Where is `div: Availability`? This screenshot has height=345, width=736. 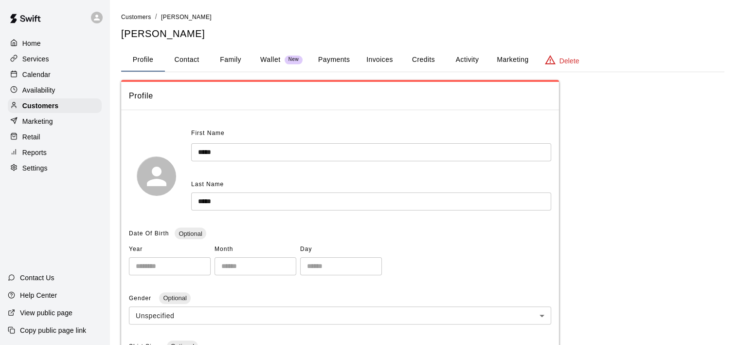 div: Availability is located at coordinates (55, 90).